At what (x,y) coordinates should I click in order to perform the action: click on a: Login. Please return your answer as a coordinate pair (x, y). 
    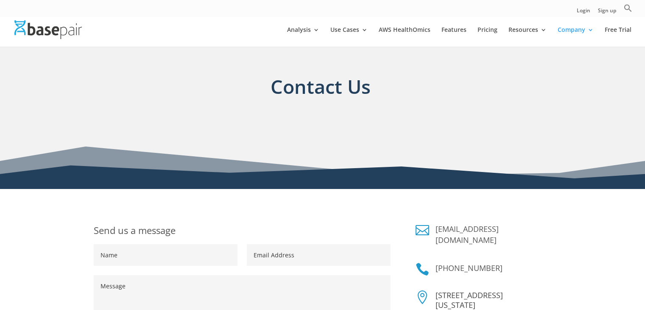
    Looking at the image, I should click on (584, 12).